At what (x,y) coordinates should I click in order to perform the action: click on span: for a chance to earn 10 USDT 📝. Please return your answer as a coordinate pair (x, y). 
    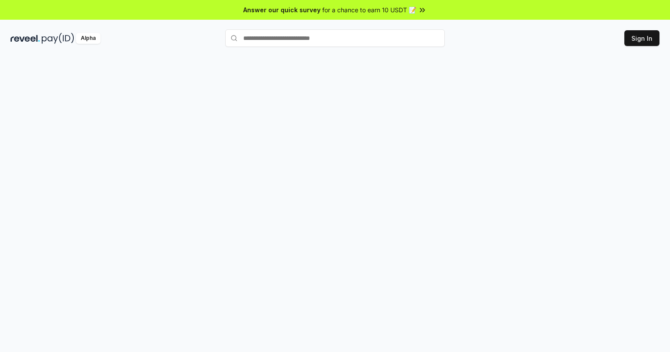
    Looking at the image, I should click on (369, 10).